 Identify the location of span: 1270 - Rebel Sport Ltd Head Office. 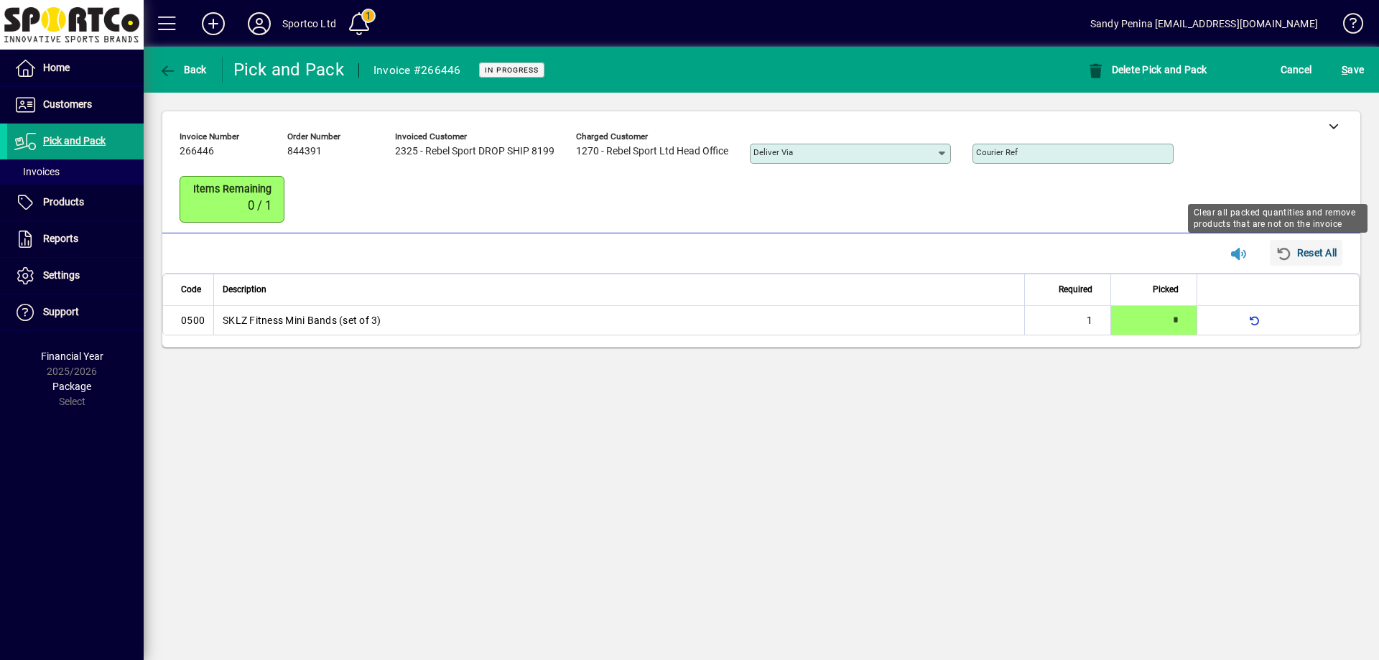
(652, 152).